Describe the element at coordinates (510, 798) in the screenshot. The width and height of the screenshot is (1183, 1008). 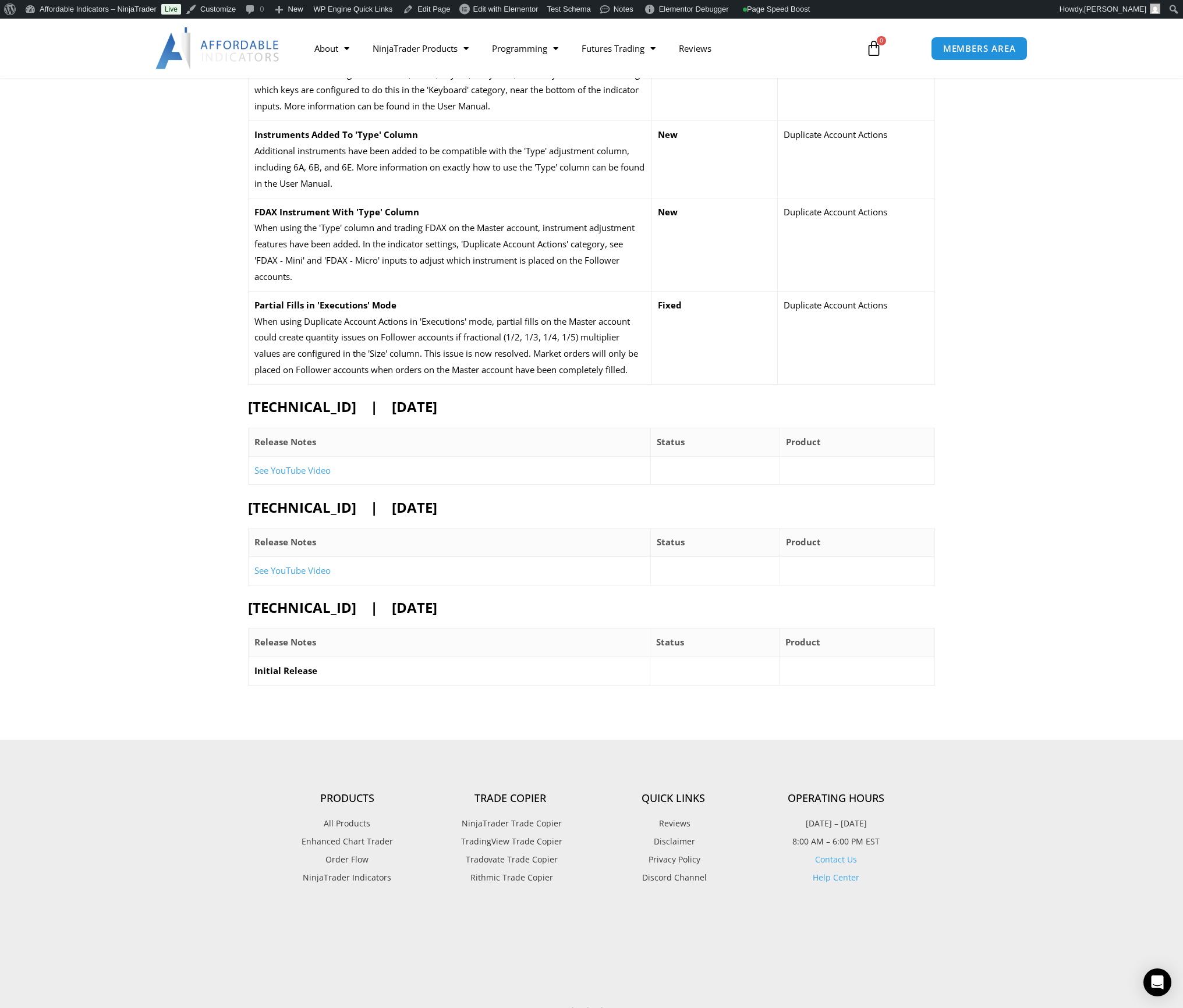
I see `h4: Trade Copier` at that location.